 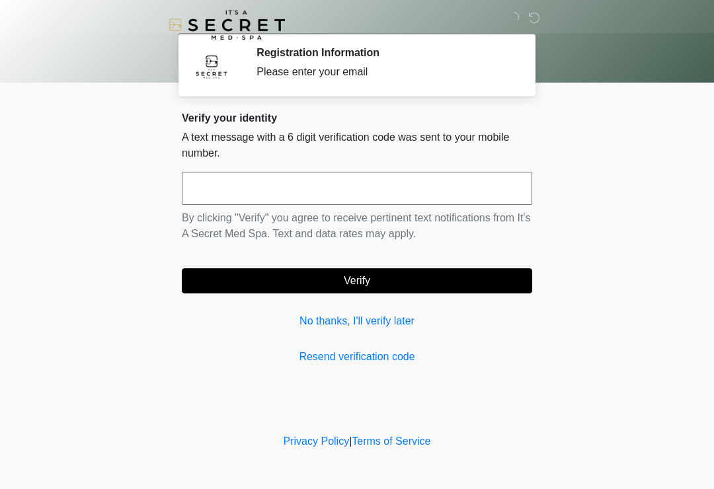 I want to click on p: By clicking "Verify" you agree to receive pertinent text notifications from It's A Secret Med Spa..., so click(x=357, y=226).